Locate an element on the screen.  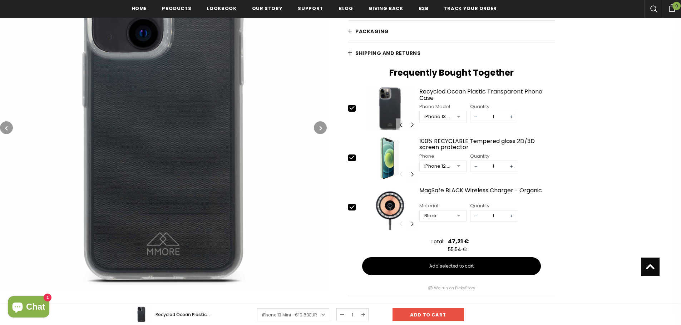
div: 100% RECYCLABLE Tempered glass 2D/3D screen protector is located at coordinates (487, 144).